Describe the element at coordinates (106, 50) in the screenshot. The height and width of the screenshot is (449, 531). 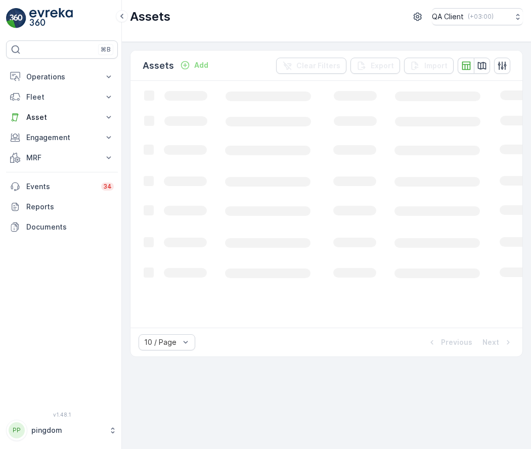
I see `p: ⌘B` at that location.